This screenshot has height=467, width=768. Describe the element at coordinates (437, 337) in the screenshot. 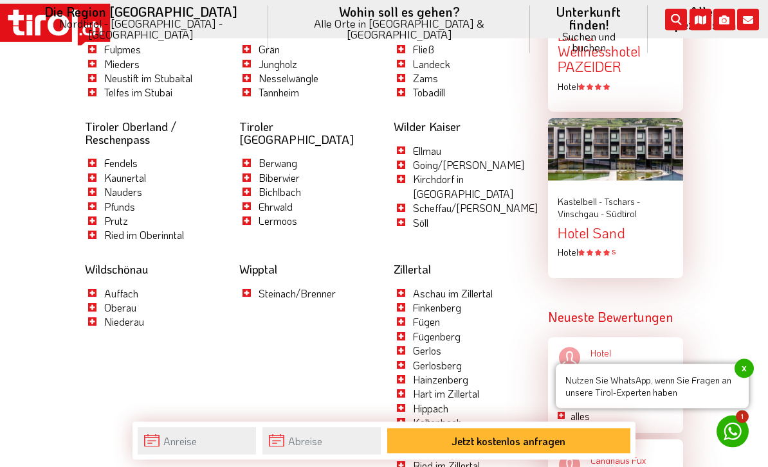

I see `a: Fügenberg` at that location.